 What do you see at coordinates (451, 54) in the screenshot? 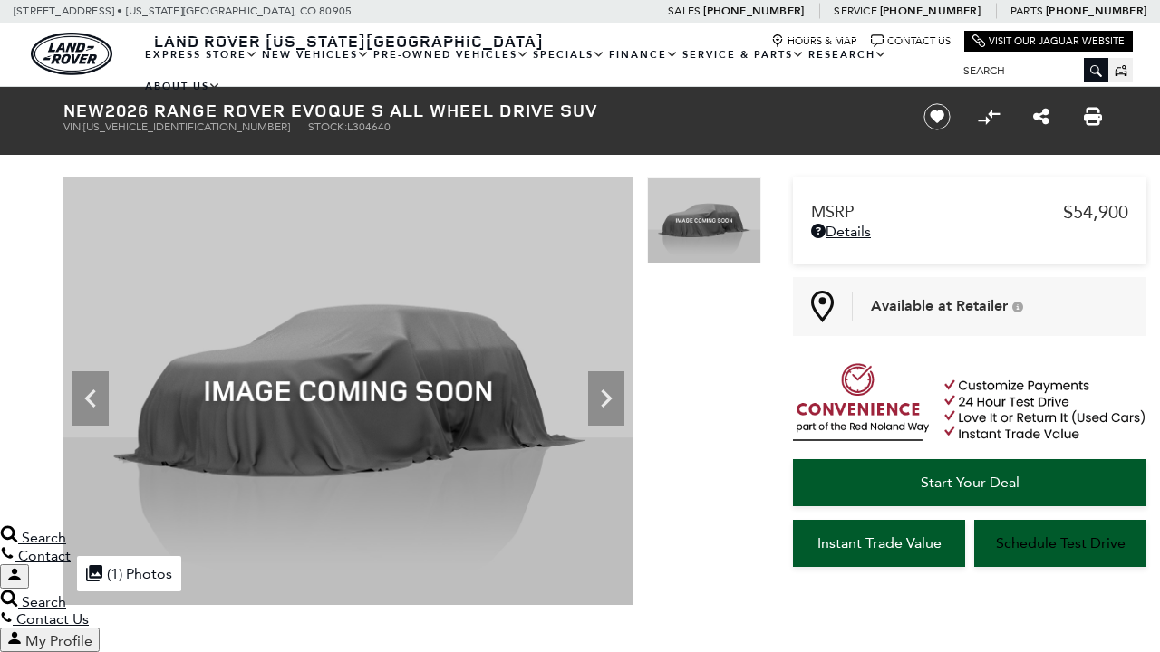
I see `a: Pre-Owned Vehicles` at bounding box center [451, 54].